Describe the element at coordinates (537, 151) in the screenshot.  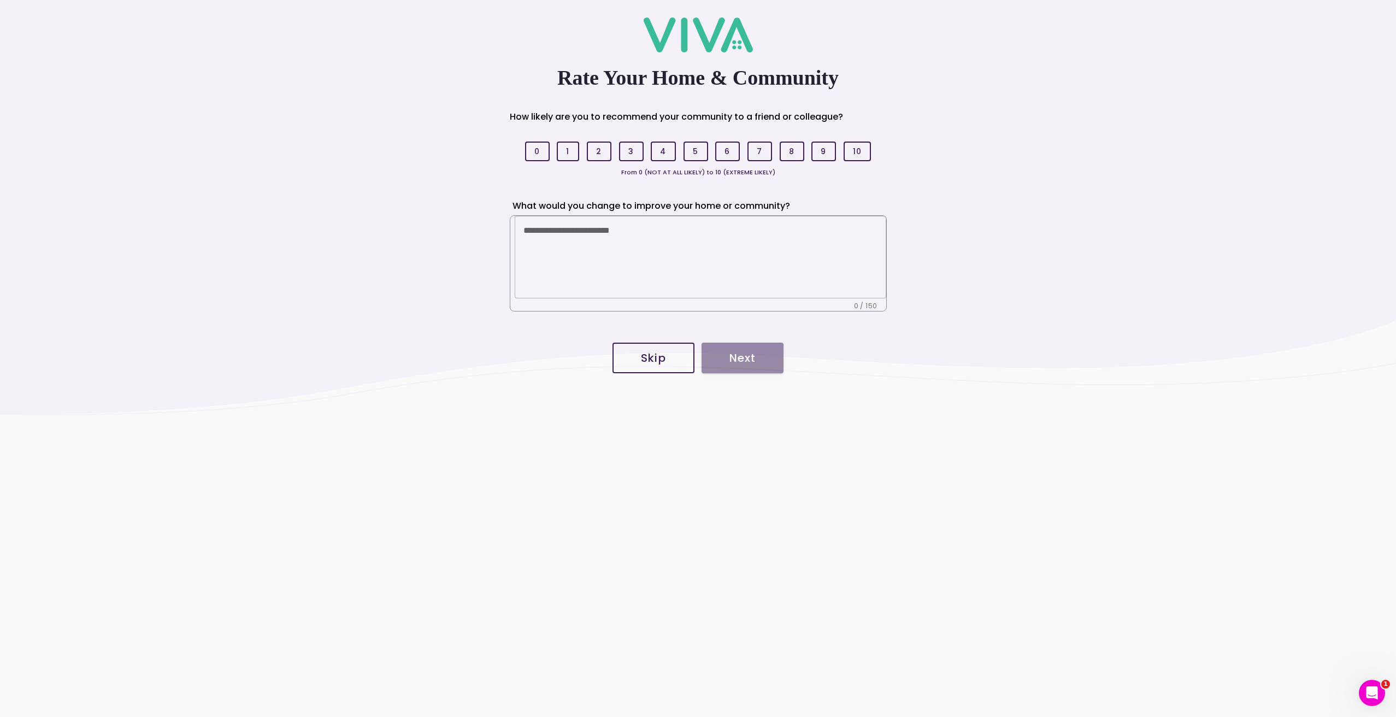
I see `ion-button: 0` at that location.